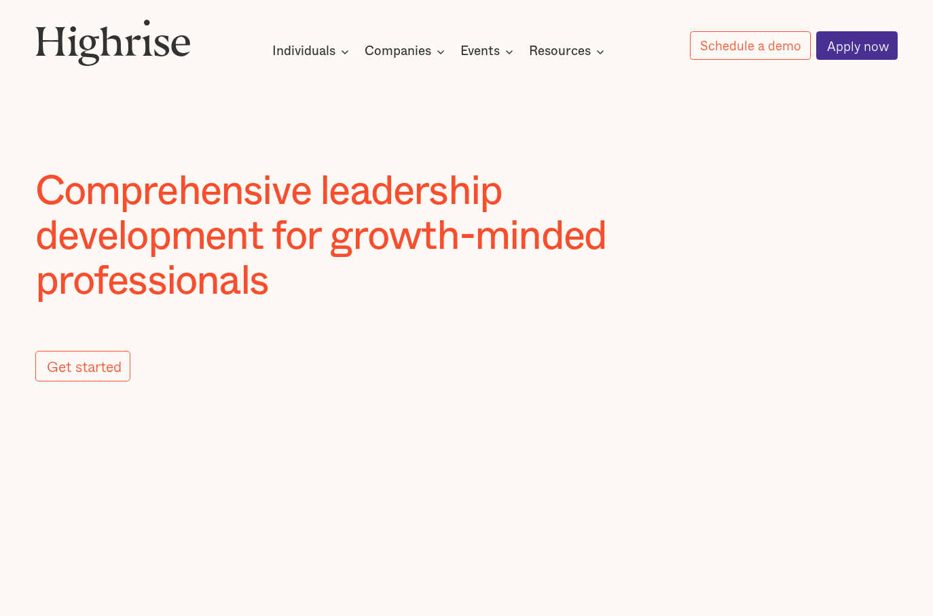  I want to click on img: Highrise logo, so click(113, 42).